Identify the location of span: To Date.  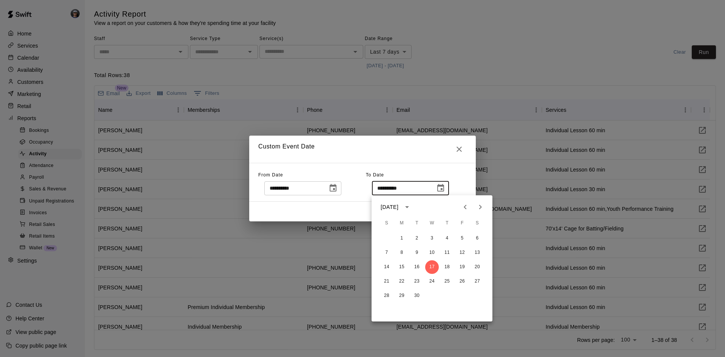
(375, 175).